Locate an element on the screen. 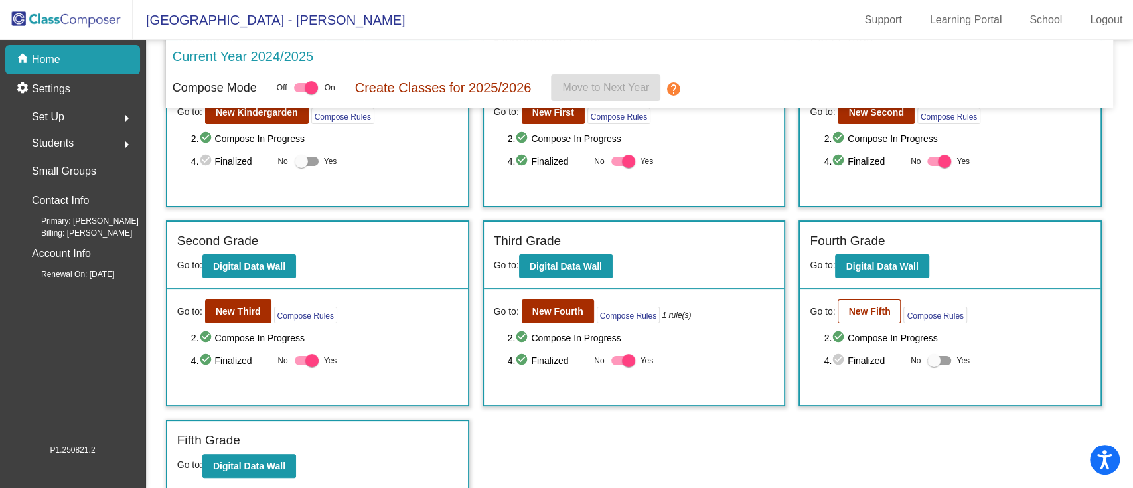  b: New Kindergarden is located at coordinates (257, 112).